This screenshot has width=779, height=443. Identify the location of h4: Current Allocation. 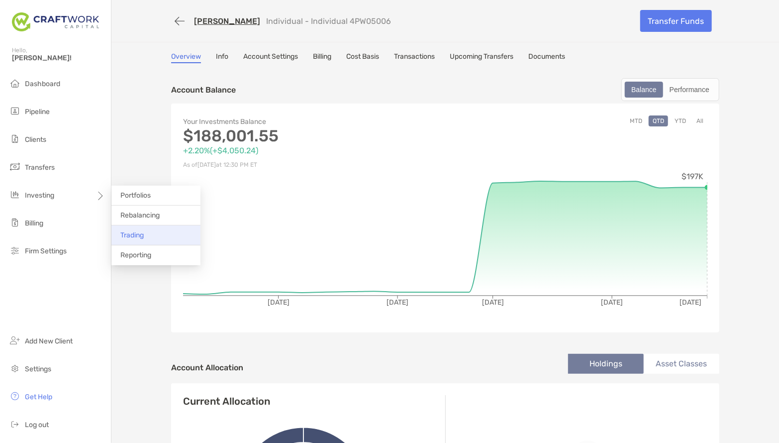
(226, 401).